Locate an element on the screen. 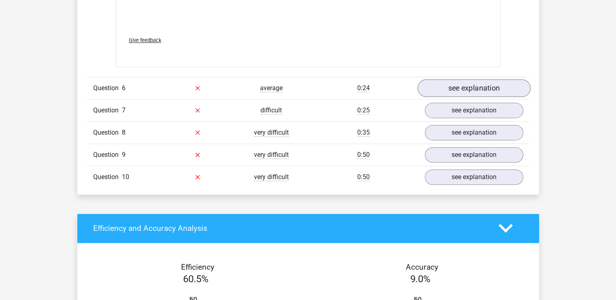 This screenshot has height=300, width=616. span: 6 is located at coordinates (123, 88).